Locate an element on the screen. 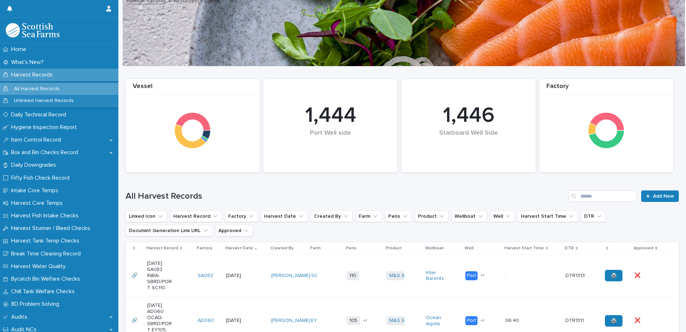 The image size is (686, 332). div: Port Well side is located at coordinates (331, 140).